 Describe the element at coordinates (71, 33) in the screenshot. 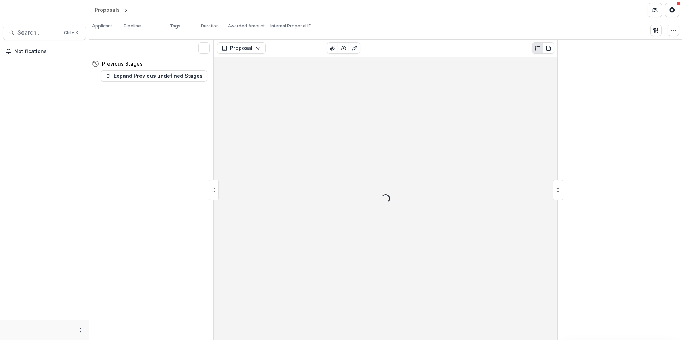

I see `div: Ctrl + K` at that location.